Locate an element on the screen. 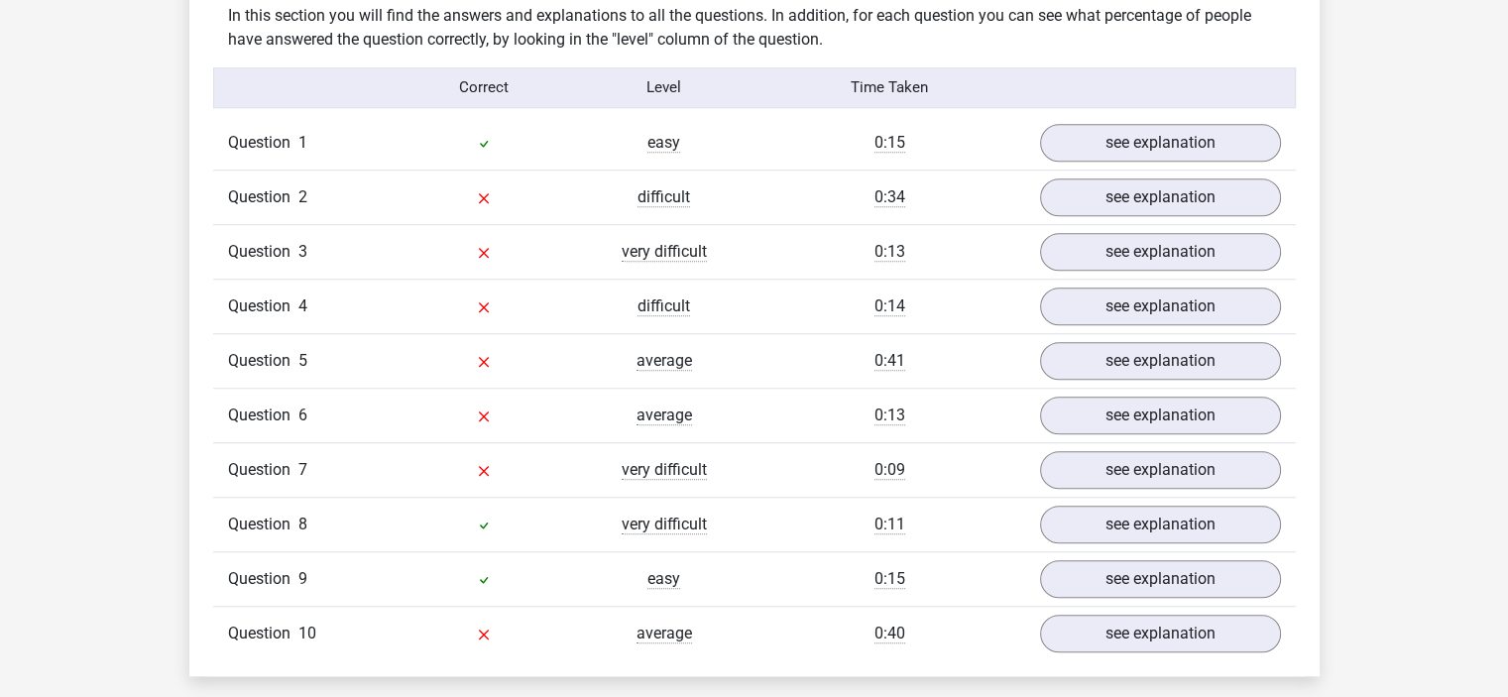 The image size is (1508, 697). span: 5 is located at coordinates (302, 360).